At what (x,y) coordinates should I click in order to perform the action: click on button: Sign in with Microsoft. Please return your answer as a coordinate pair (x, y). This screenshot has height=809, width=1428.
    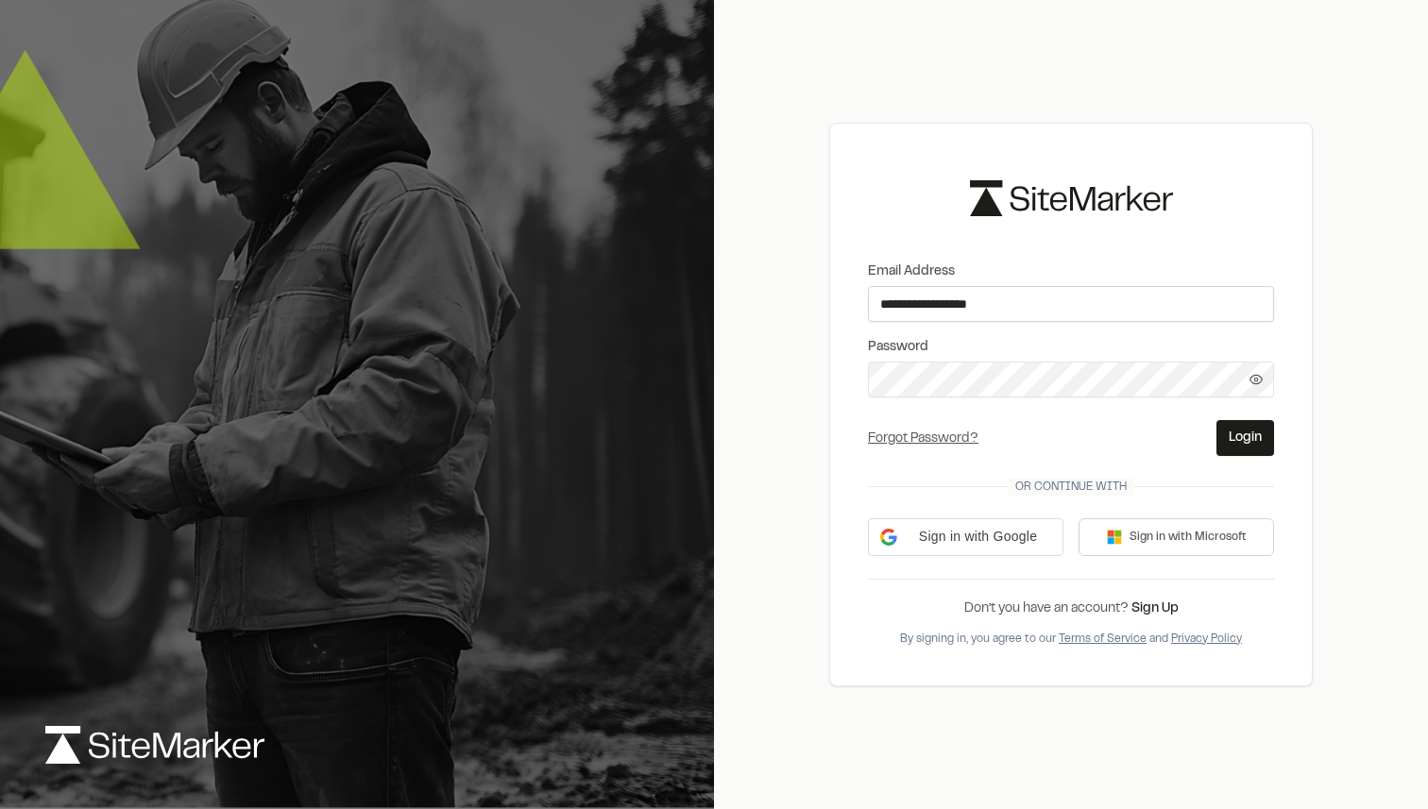
    Looking at the image, I should click on (1176, 537).